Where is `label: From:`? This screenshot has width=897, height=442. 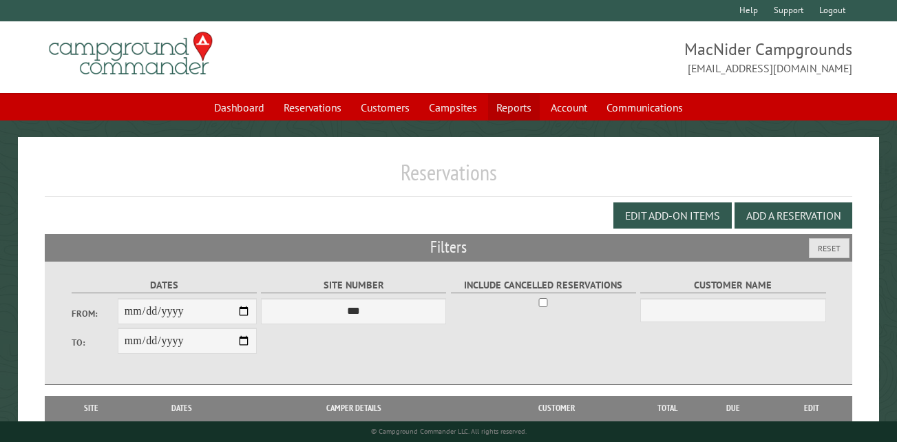 label: From: is located at coordinates (94, 313).